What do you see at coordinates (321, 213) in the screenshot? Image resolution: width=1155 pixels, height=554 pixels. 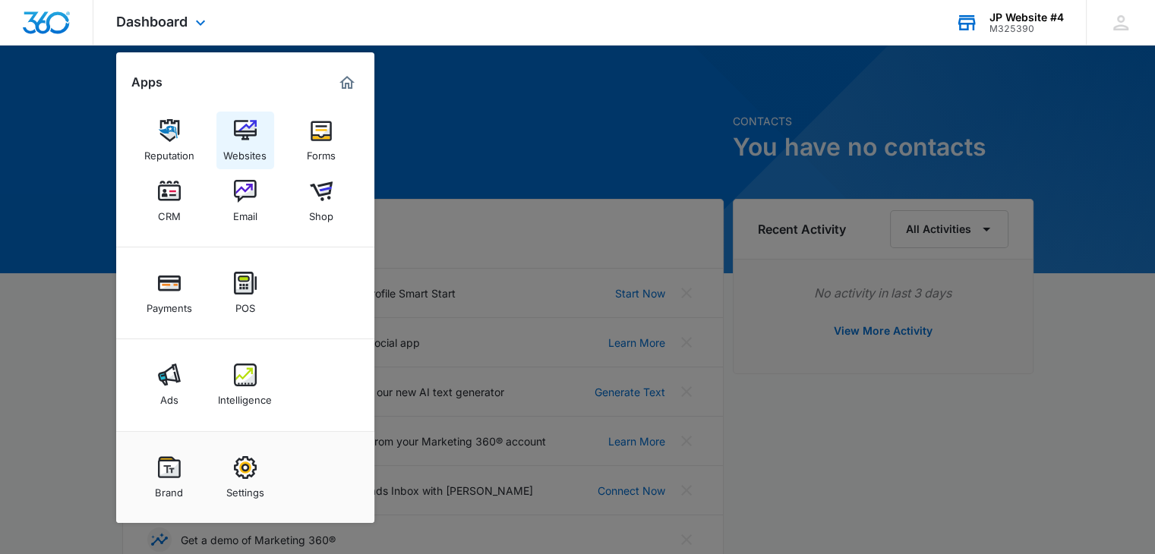 I see `div: Shop` at bounding box center [321, 213].